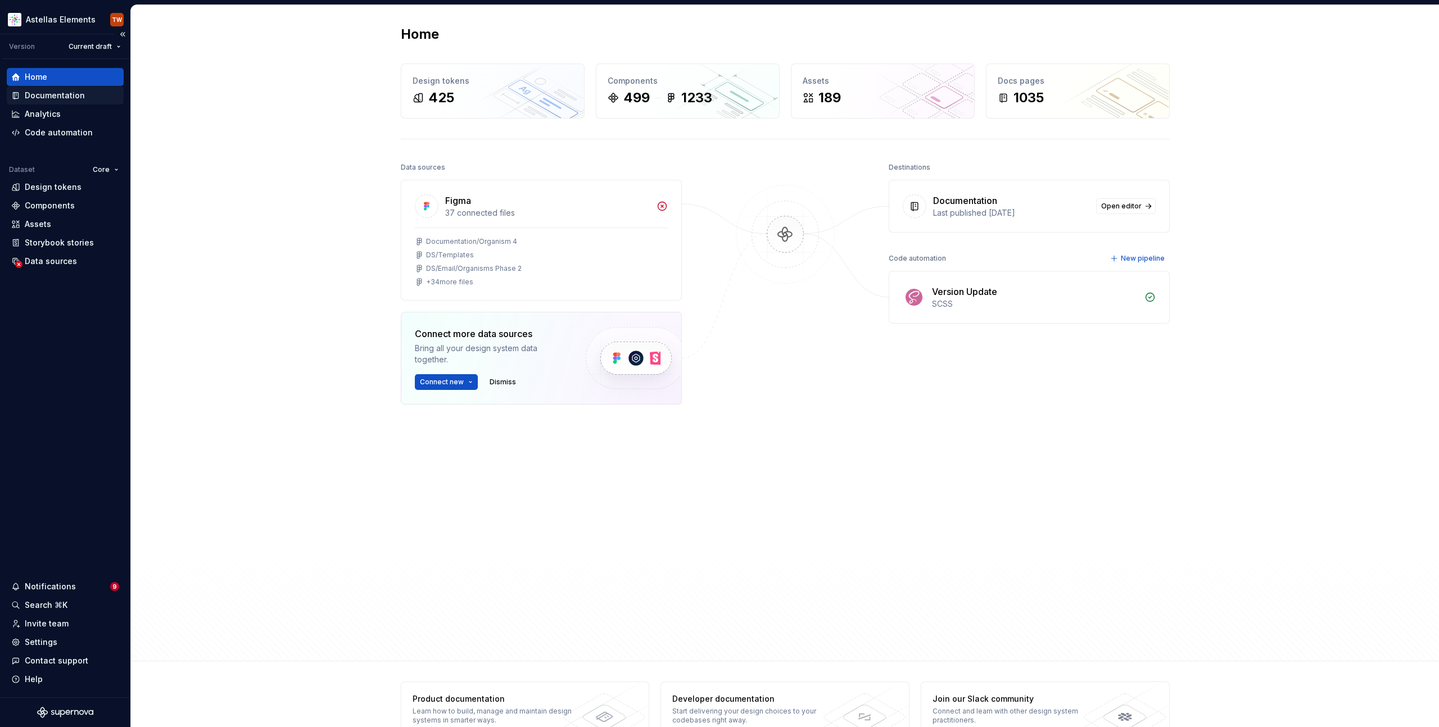 Image resolution: width=1439 pixels, height=727 pixels. Describe the element at coordinates (15, 20) in the screenshot. I see `img: b2369ad3-f38c-46c1-b2a2-f2452fdbdcd2.png` at that location.